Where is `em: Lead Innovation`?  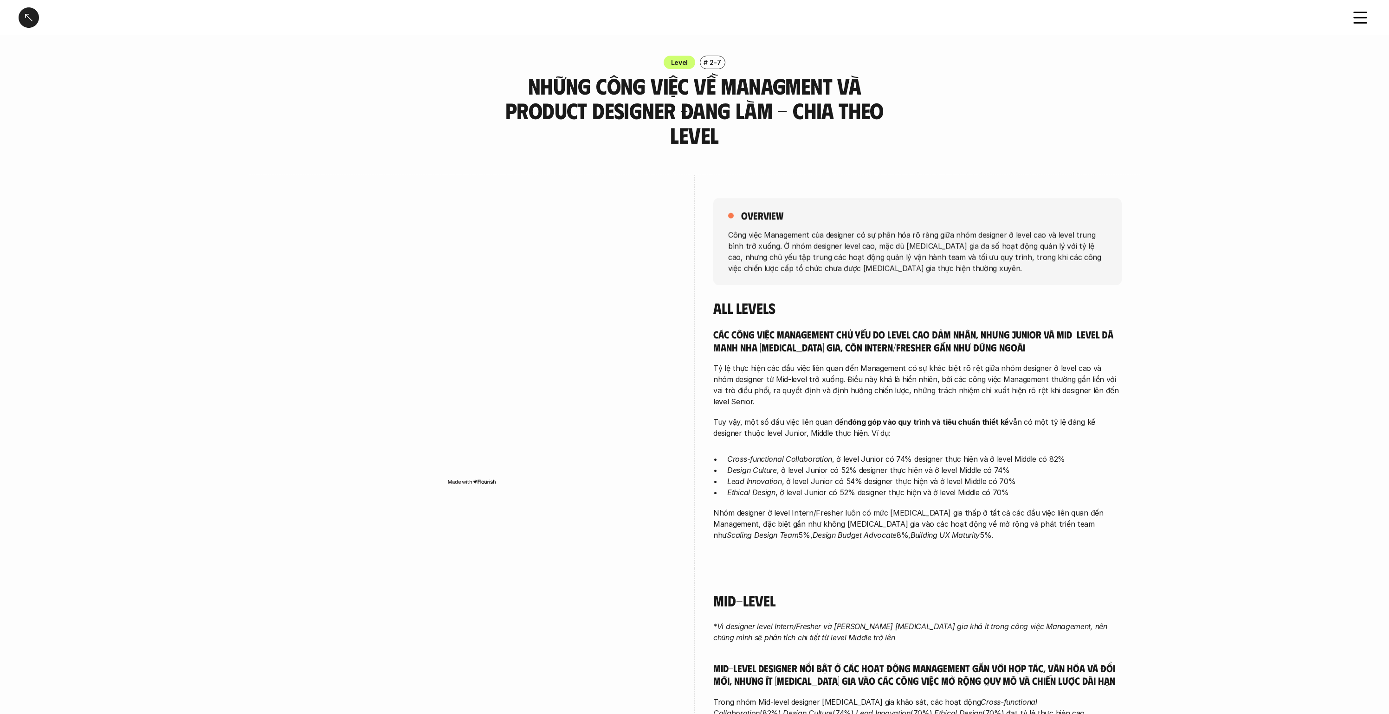 em: Lead Innovation is located at coordinates (754, 482).